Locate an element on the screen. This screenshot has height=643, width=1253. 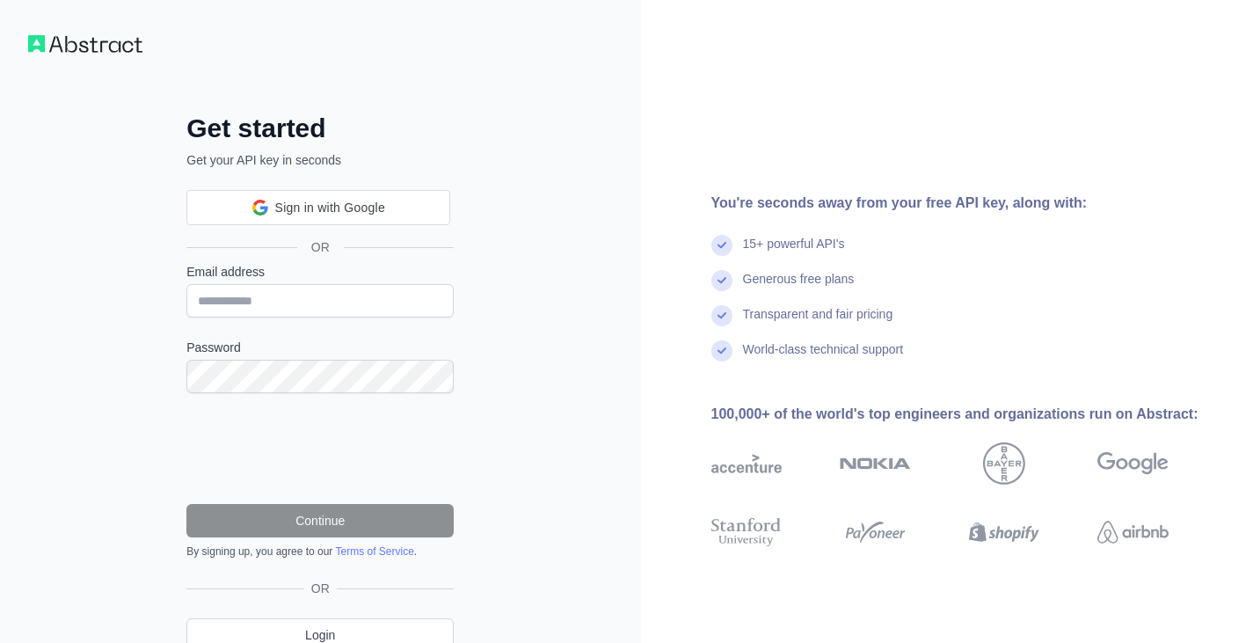
div: You're seconds away from your free API key, along with: is located at coordinates (968, 203).